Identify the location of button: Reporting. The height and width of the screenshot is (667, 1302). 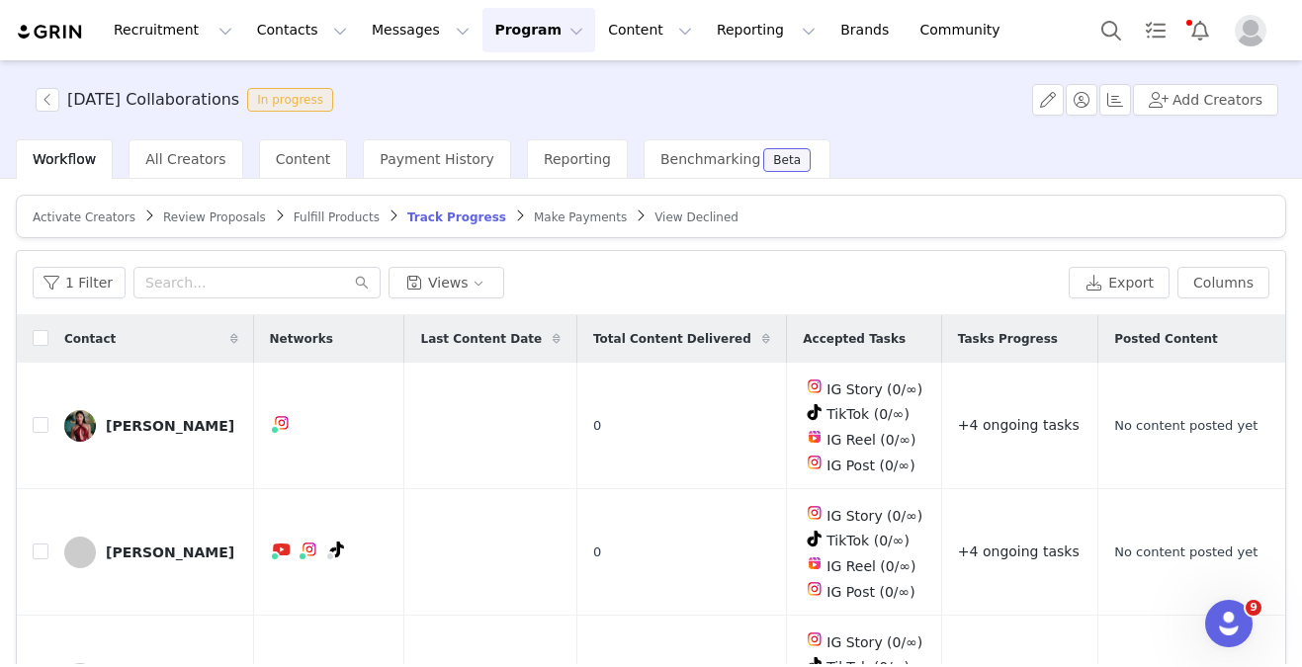
(766, 30).